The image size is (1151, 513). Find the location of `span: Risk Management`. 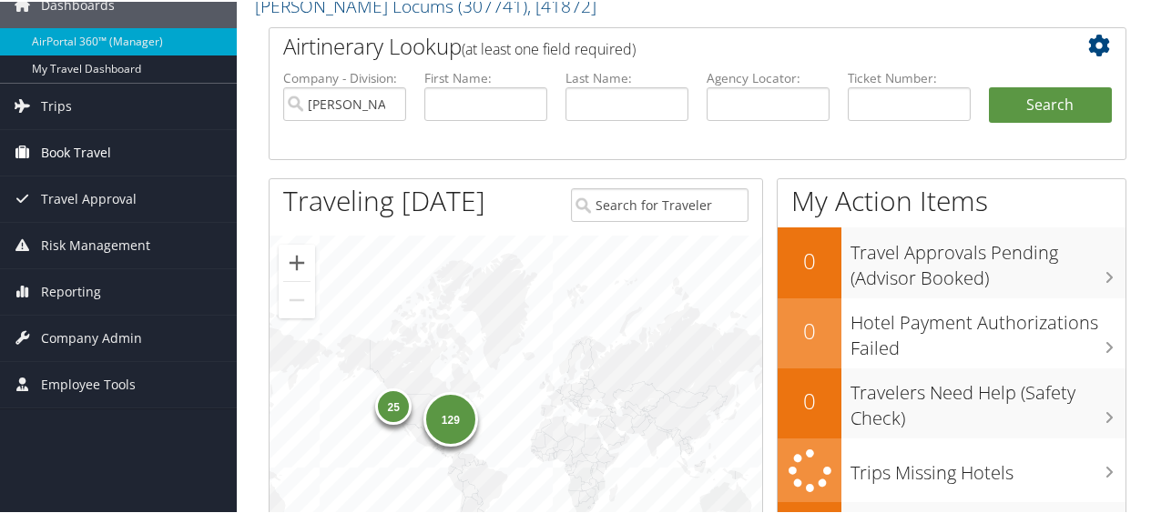

span: Risk Management is located at coordinates (96, 244).